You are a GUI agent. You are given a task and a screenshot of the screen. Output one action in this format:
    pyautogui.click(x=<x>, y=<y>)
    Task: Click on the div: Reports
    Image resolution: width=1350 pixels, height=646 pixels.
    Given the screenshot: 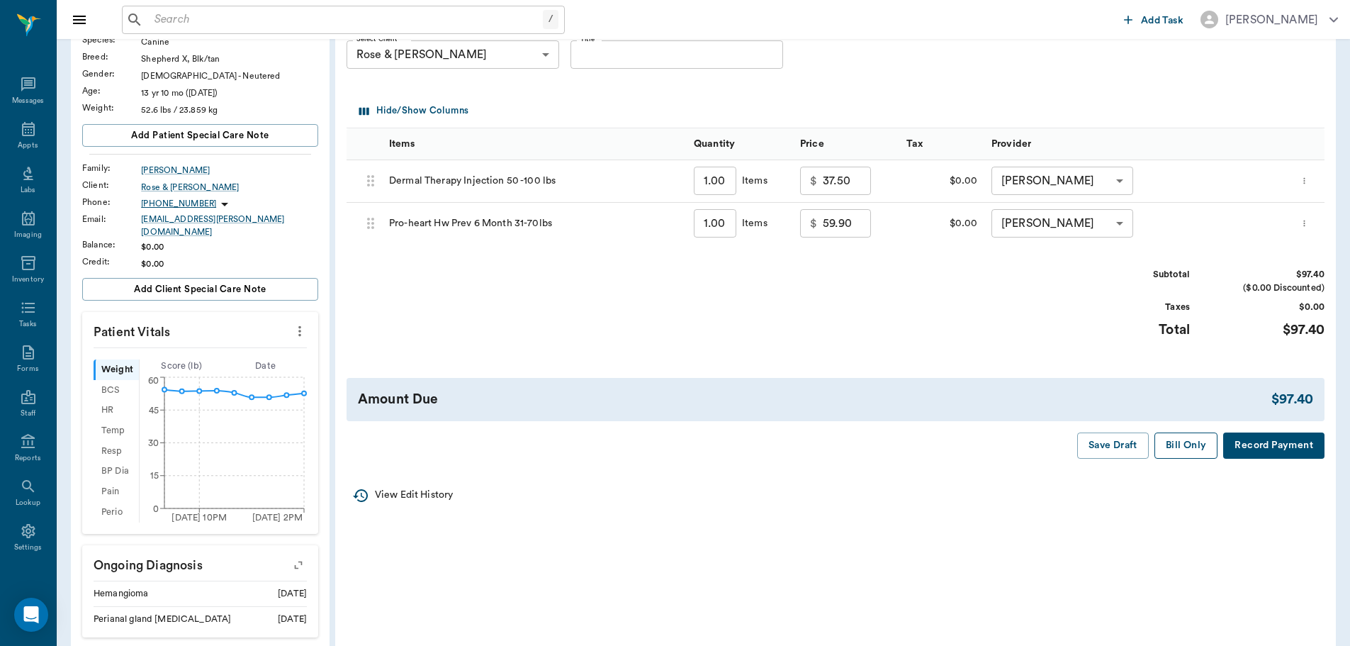 What is the action you would take?
    pyautogui.click(x=28, y=458)
    